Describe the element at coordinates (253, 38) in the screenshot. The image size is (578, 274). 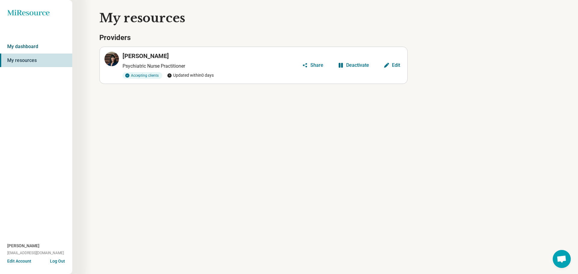
I see `h3: Providers` at that location.